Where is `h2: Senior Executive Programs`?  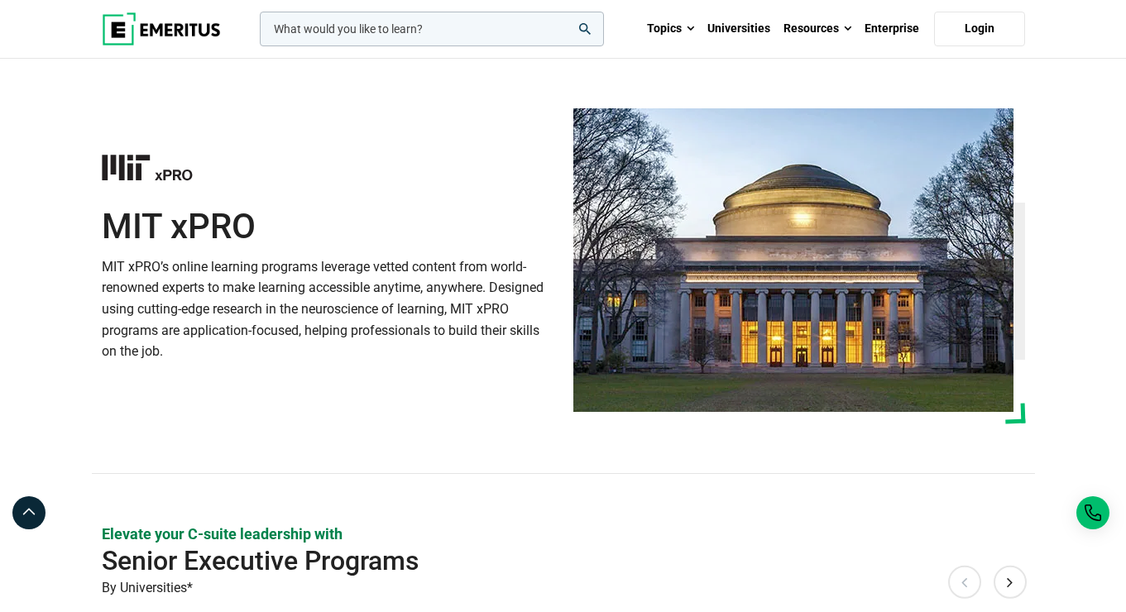 h2: Senior Executive Programs is located at coordinates (517, 561).